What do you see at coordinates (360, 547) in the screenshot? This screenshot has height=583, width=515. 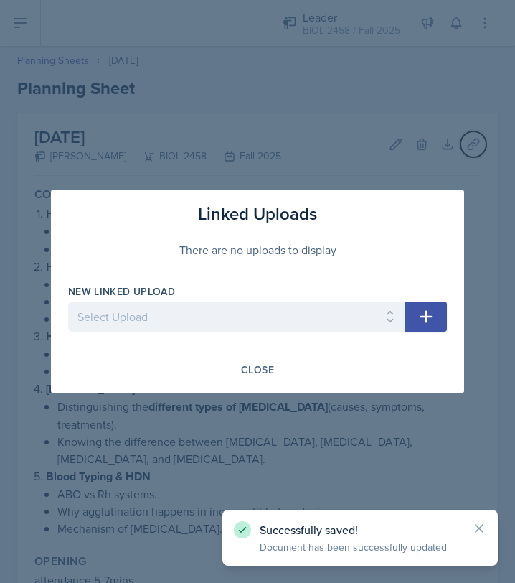 I see `p: Document has been successfully updated` at bounding box center [360, 547].